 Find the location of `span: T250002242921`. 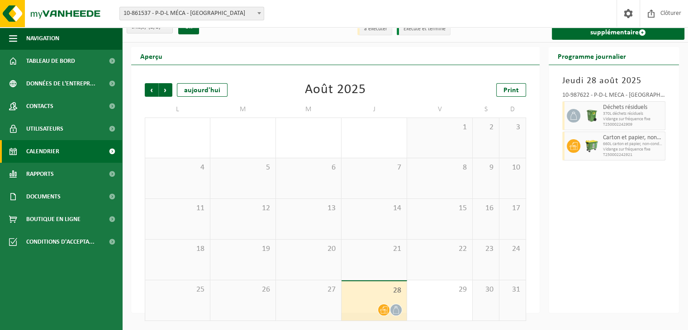

span: T250002242921 is located at coordinates (633, 155).